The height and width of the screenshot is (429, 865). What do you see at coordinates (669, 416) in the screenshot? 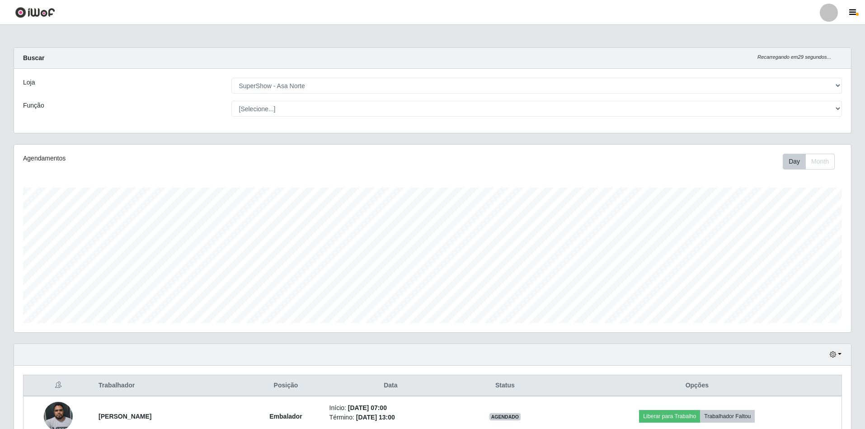
I see `button: Liberar para Trabalho` at bounding box center [669, 416].